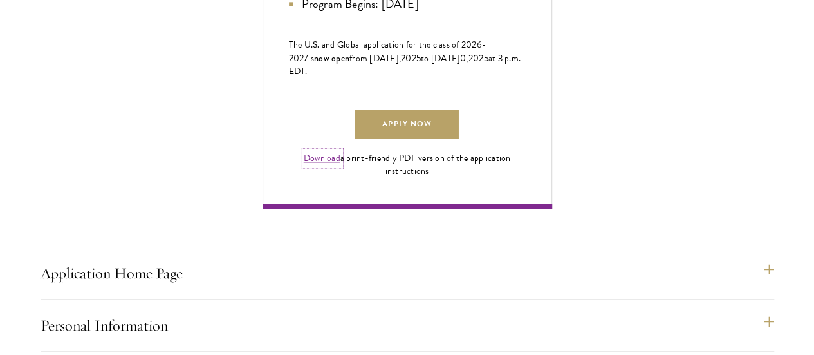  What do you see at coordinates (306, 58) in the screenshot?
I see `span: 7` at bounding box center [306, 58].